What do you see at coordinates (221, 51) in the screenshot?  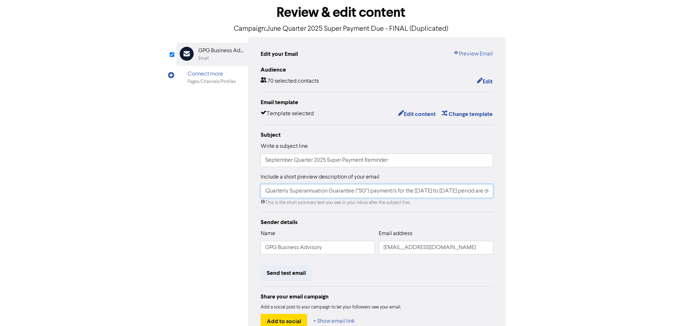 I see `div: GPG Business Advisory` at bounding box center [221, 51].